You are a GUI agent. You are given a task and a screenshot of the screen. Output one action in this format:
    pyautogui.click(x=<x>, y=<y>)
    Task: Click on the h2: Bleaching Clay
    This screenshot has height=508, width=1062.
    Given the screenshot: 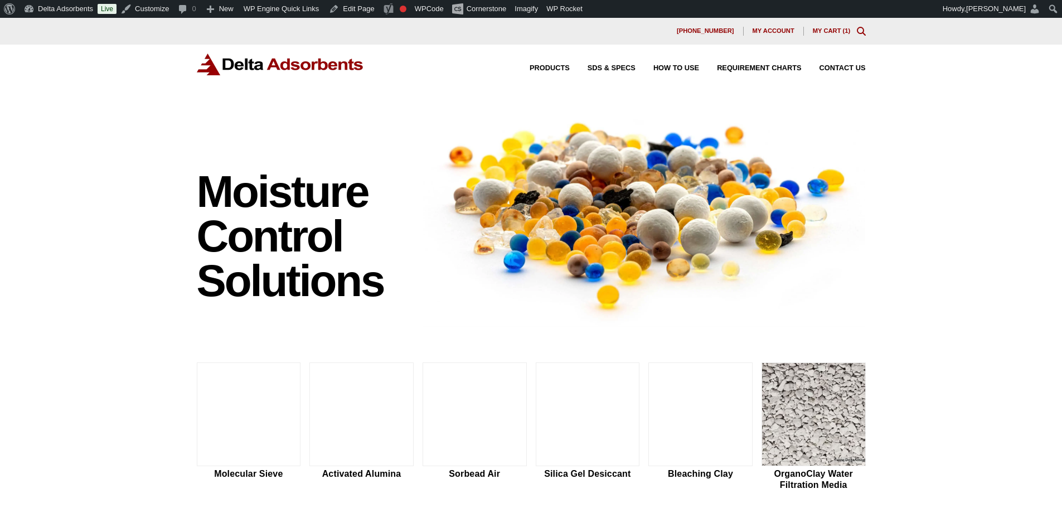 What is the action you would take?
    pyautogui.click(x=700, y=473)
    